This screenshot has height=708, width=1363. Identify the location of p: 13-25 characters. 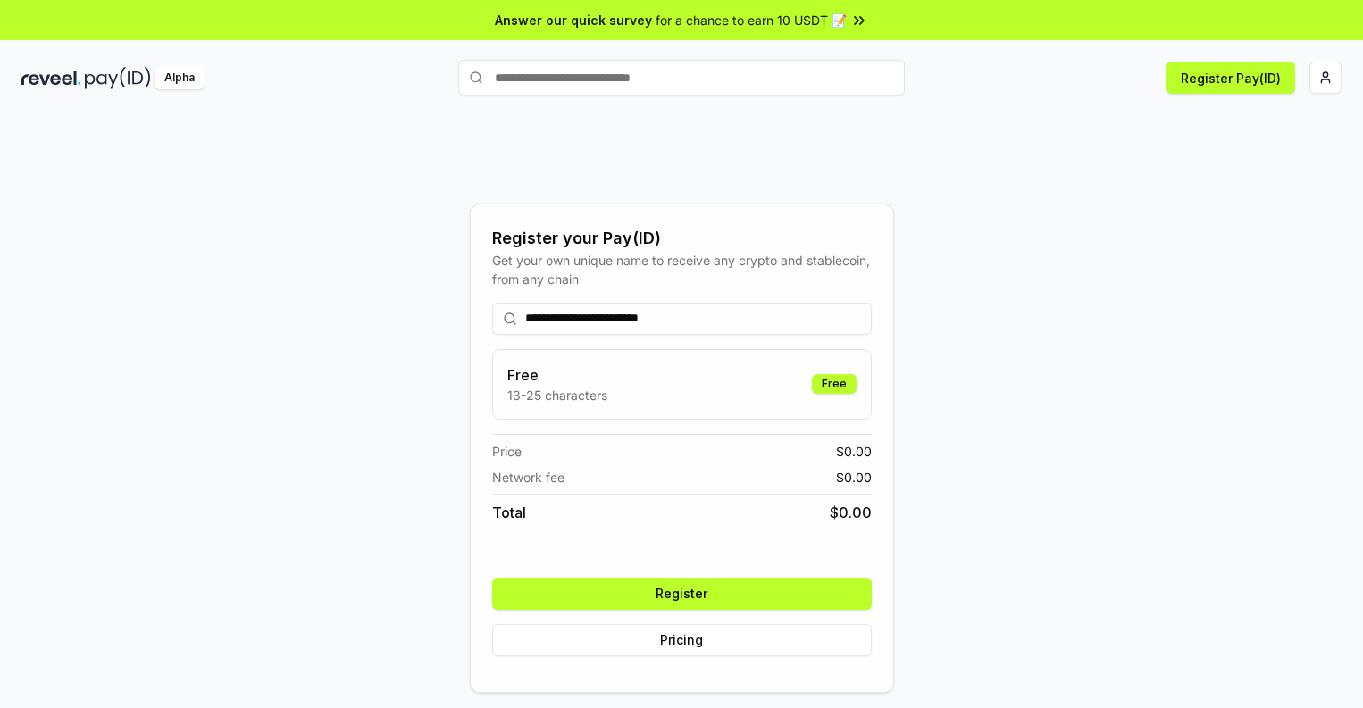
(557, 395).